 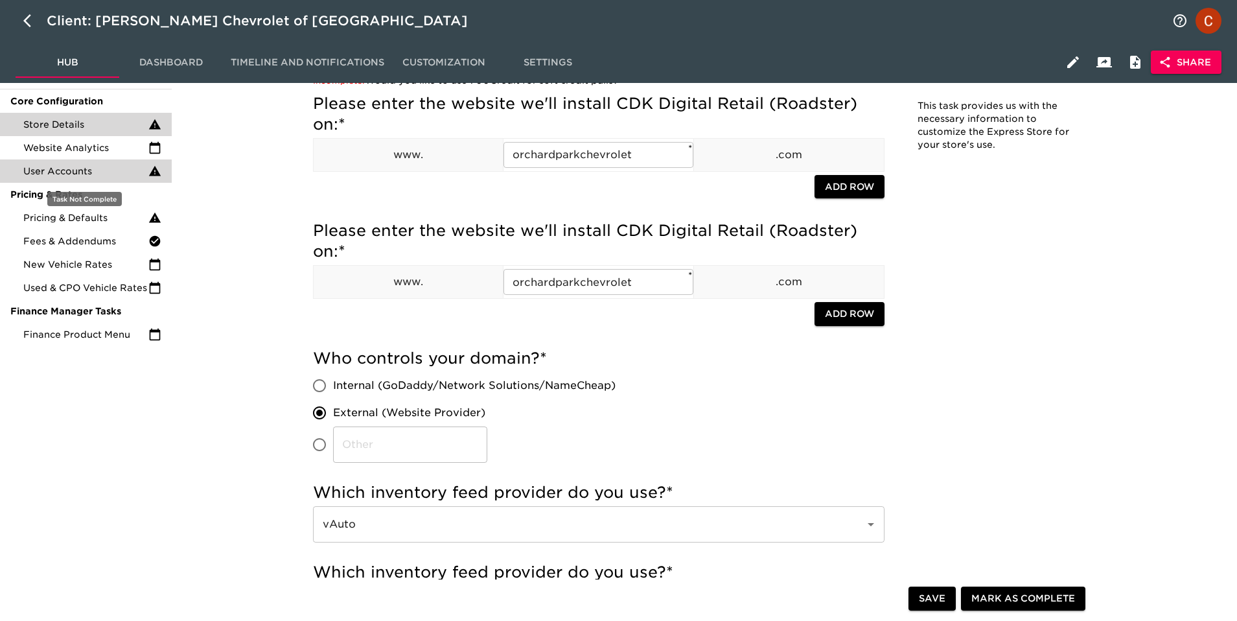 I want to click on span: Incomplete:, so click(x=339, y=80).